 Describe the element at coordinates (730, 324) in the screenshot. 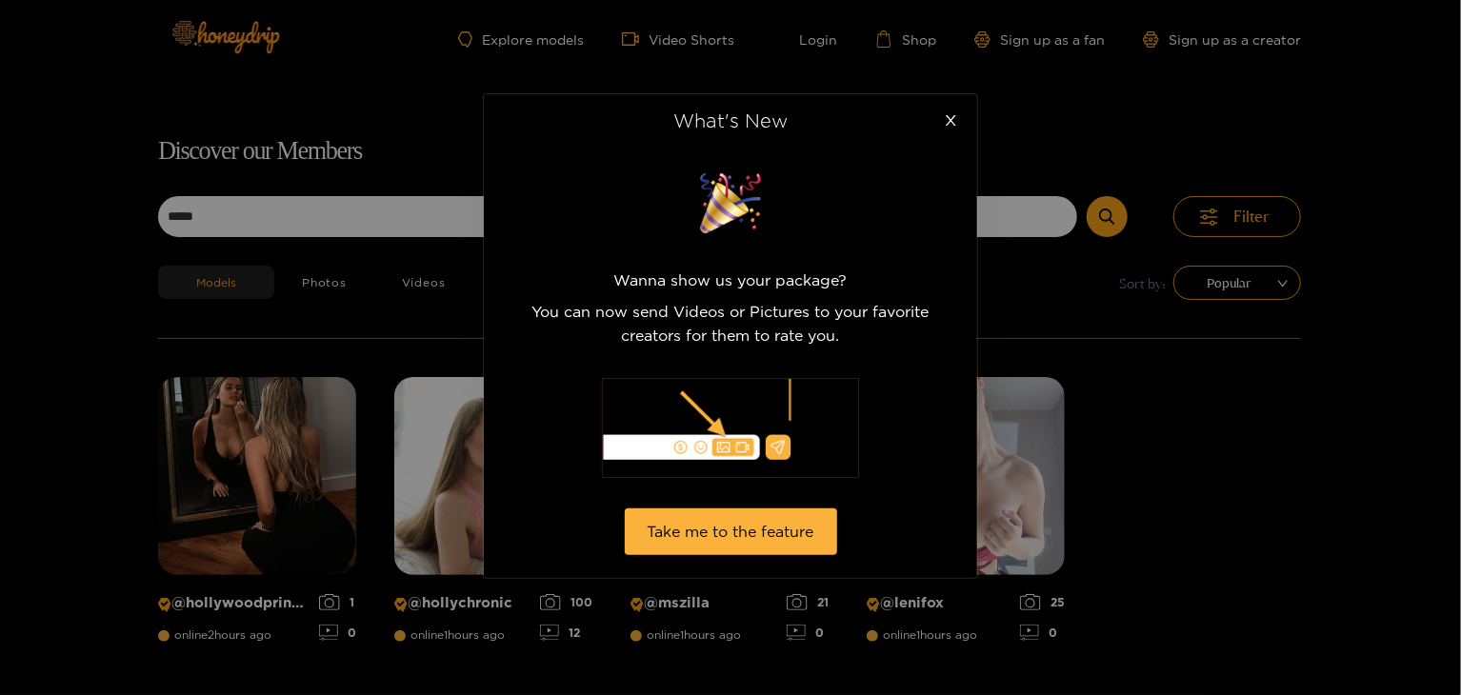

I see `p: You can now send Videos or Pictures to your favorite creators for them to rate you.` at that location.